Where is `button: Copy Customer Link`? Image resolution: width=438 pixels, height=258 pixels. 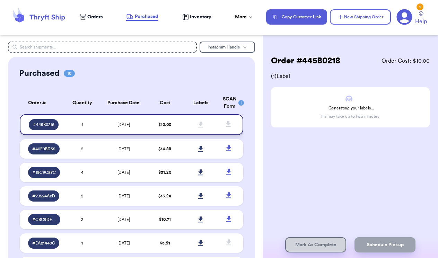
button: Copy Customer Link is located at coordinates (297, 17).